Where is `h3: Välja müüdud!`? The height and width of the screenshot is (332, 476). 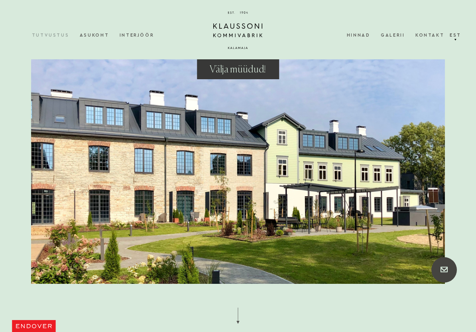 h3: Välja müüdud! is located at coordinates (238, 70).